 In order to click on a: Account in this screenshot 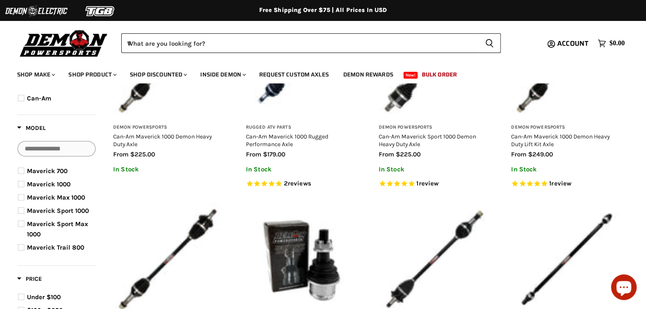, I will do `click(574, 44)`.